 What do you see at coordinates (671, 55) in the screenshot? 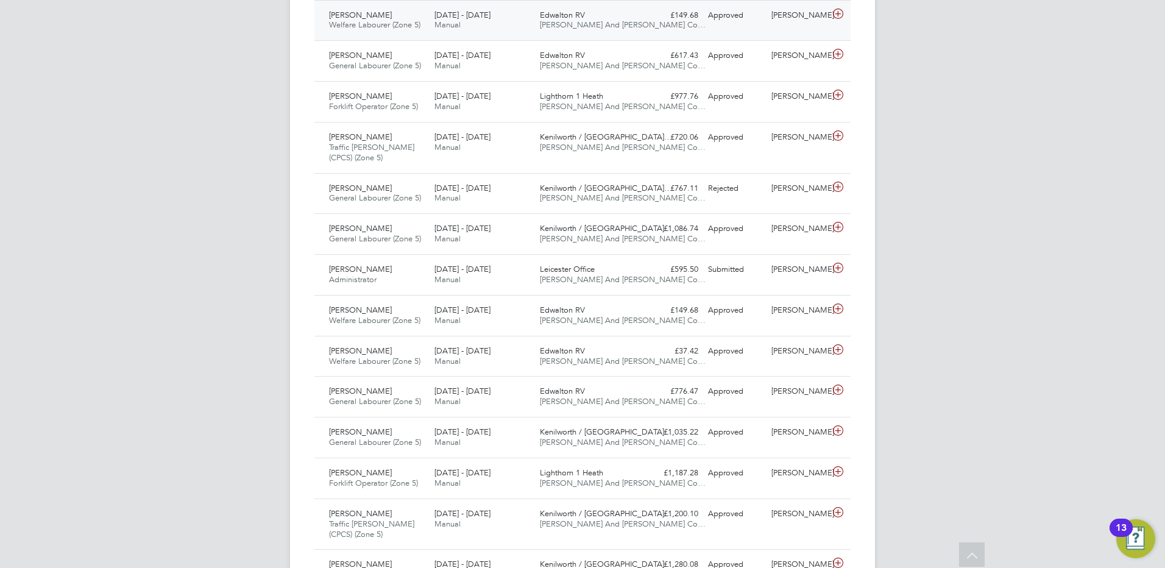
I see `div: £617.43` at bounding box center [671, 55].